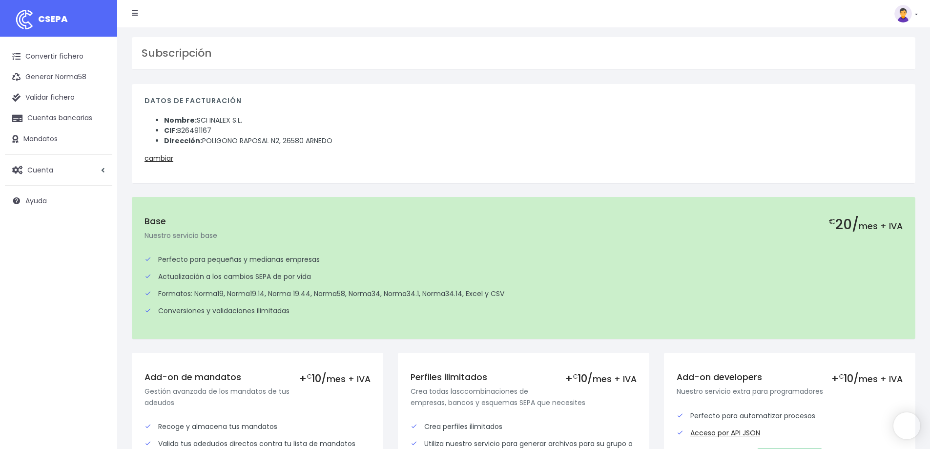  Describe the element at coordinates (790, 391) in the screenshot. I see `p: Nuestro servicio extra para programadores` at that location.